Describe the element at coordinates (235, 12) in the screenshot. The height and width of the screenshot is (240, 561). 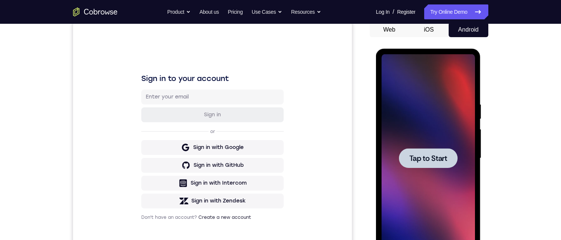
I see `a: Pricing` at that location.